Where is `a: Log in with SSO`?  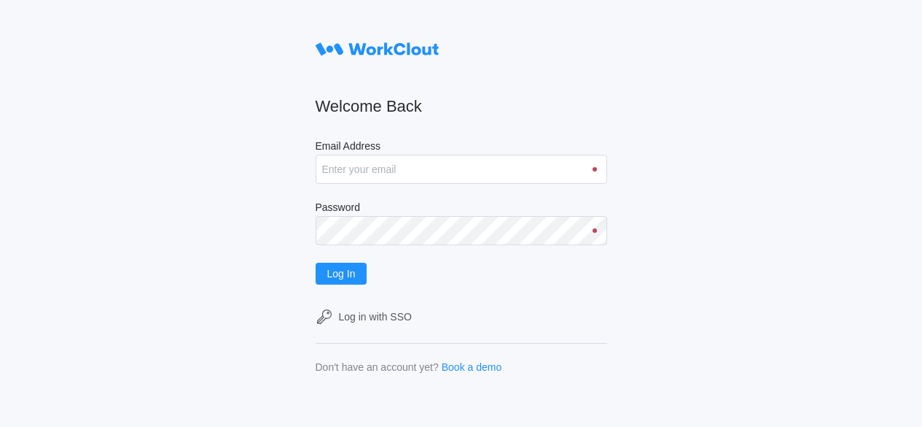
a: Log in with SSO is located at coordinates (462, 316).